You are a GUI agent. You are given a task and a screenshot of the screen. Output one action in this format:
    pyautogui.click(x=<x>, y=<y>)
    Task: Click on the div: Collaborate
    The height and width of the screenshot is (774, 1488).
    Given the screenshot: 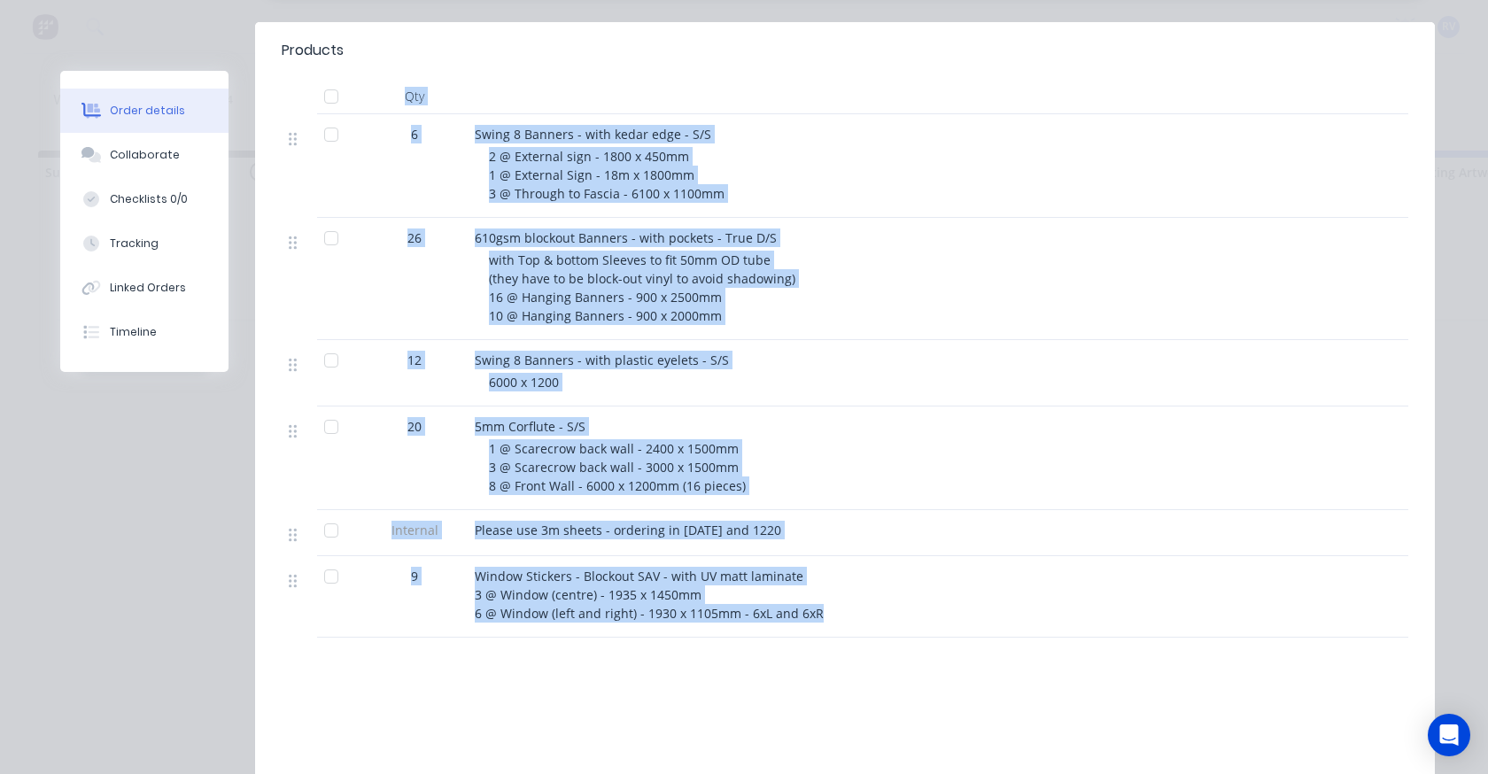 What is the action you would take?
    pyautogui.click(x=144, y=155)
    